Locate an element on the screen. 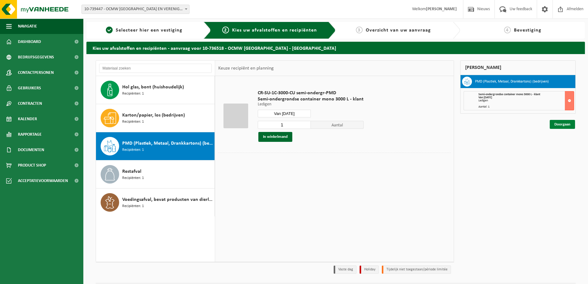 The image size is (588, 284). span: Voedingsafval, bevat producten van dierlijke oorsprong, onverpakt, categorie 3 is located at coordinates (168, 199).